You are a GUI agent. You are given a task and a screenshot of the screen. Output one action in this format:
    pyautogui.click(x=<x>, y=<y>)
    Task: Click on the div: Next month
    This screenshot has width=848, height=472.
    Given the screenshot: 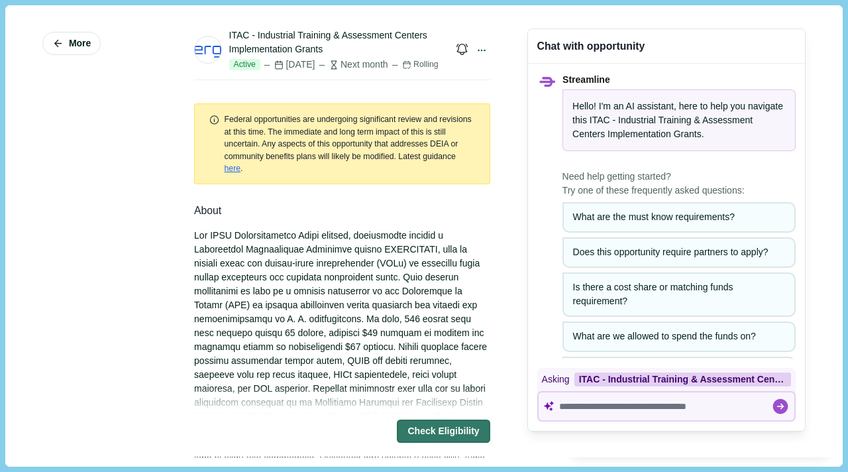 What is the action you would take?
    pyautogui.click(x=352, y=64)
    